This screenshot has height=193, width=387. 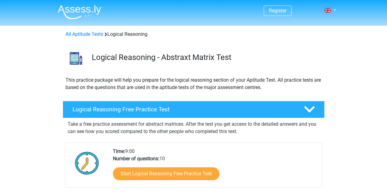 I want to click on b: Number of questions:, so click(x=136, y=158).